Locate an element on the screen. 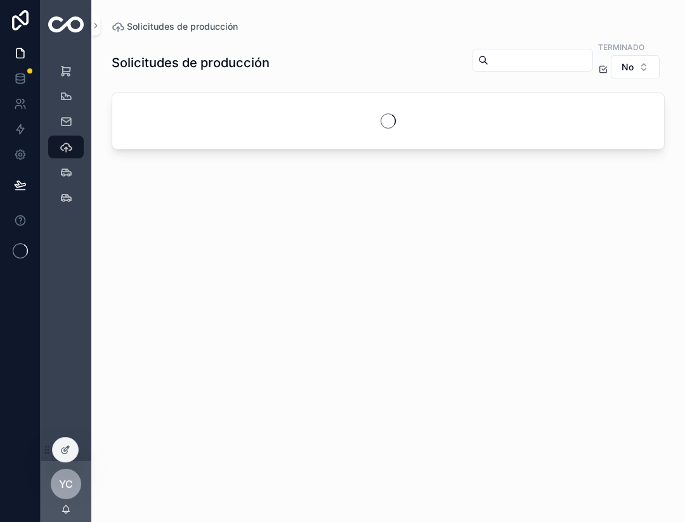 Image resolution: width=685 pixels, height=522 pixels. button: Select Button is located at coordinates (635, 67).